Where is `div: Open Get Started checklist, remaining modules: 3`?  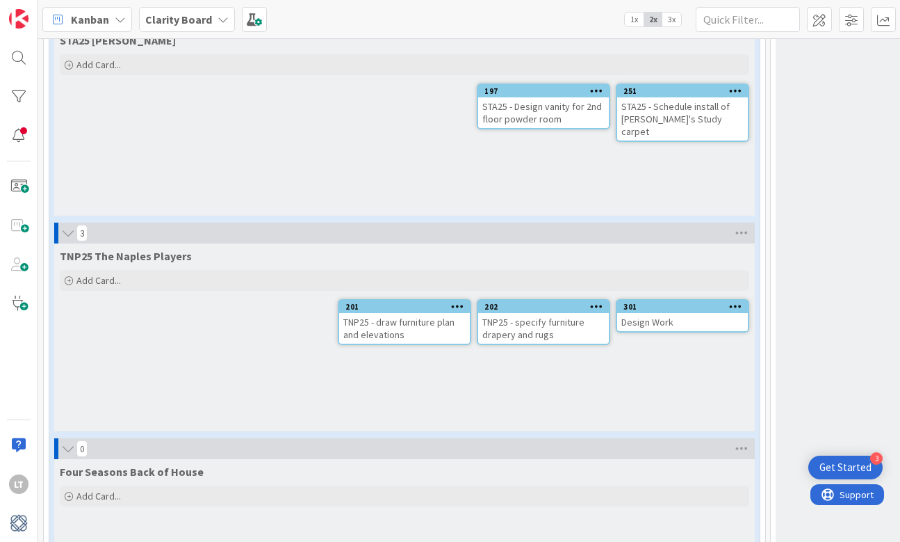
div: Open Get Started checklist, remaining modules: 3 is located at coordinates (845, 467).